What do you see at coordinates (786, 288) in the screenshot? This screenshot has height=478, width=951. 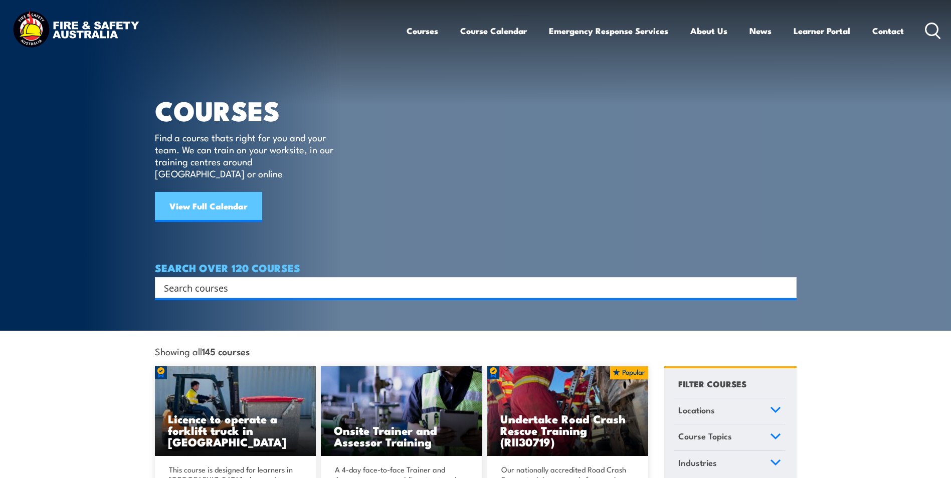 I see `button: Search magnifier button` at bounding box center [786, 288].